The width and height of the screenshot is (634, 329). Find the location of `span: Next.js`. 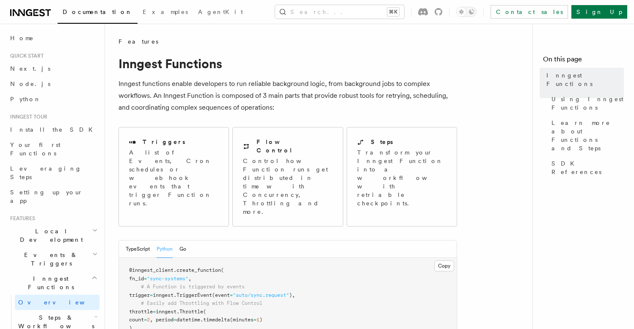

span: Next.js is located at coordinates (30, 69).